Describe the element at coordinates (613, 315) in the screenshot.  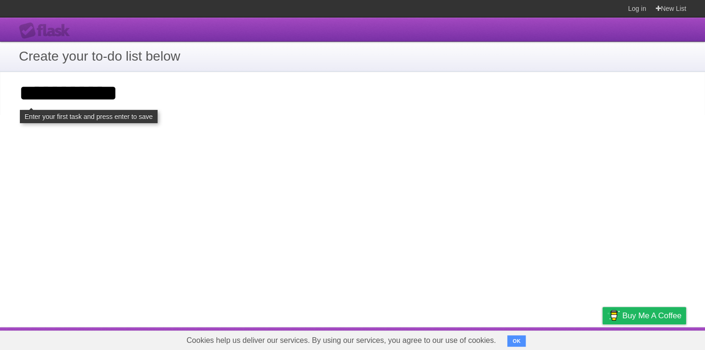
I see `img: Buy me a coffee` at that location.